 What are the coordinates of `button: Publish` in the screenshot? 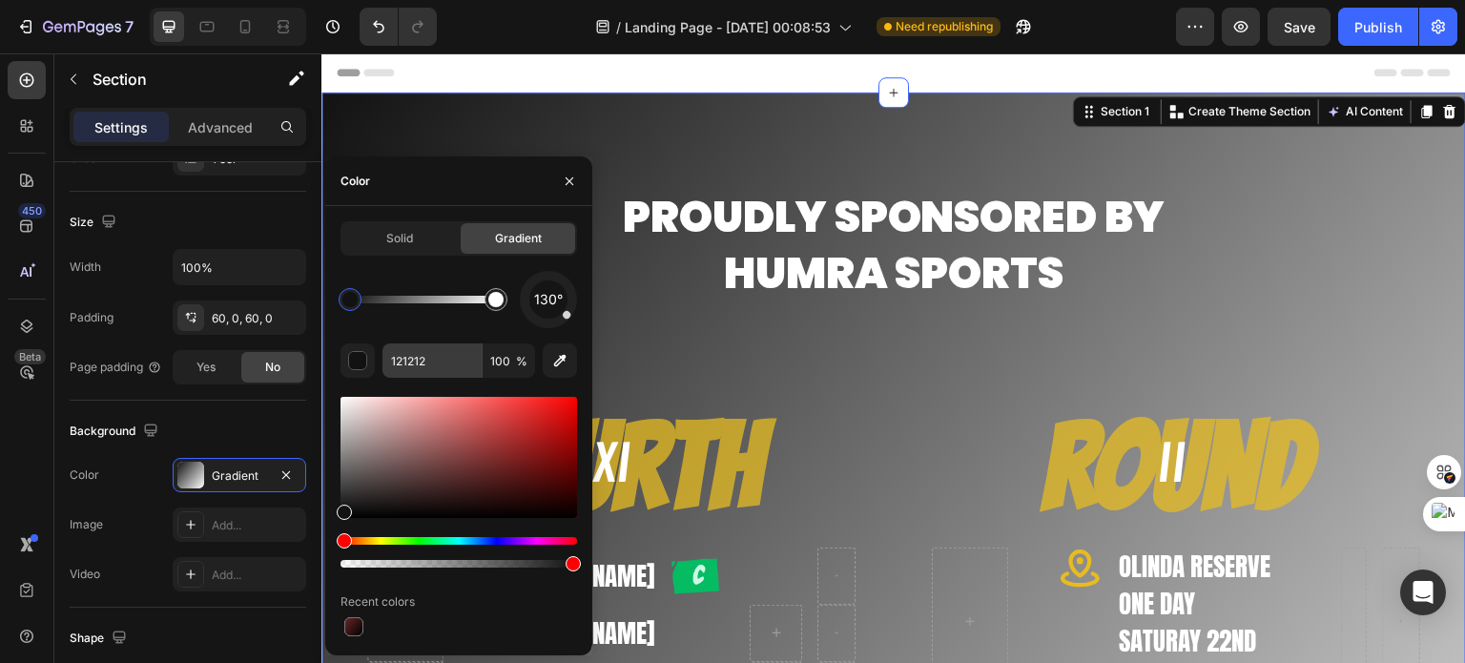 It's located at (1378, 27).